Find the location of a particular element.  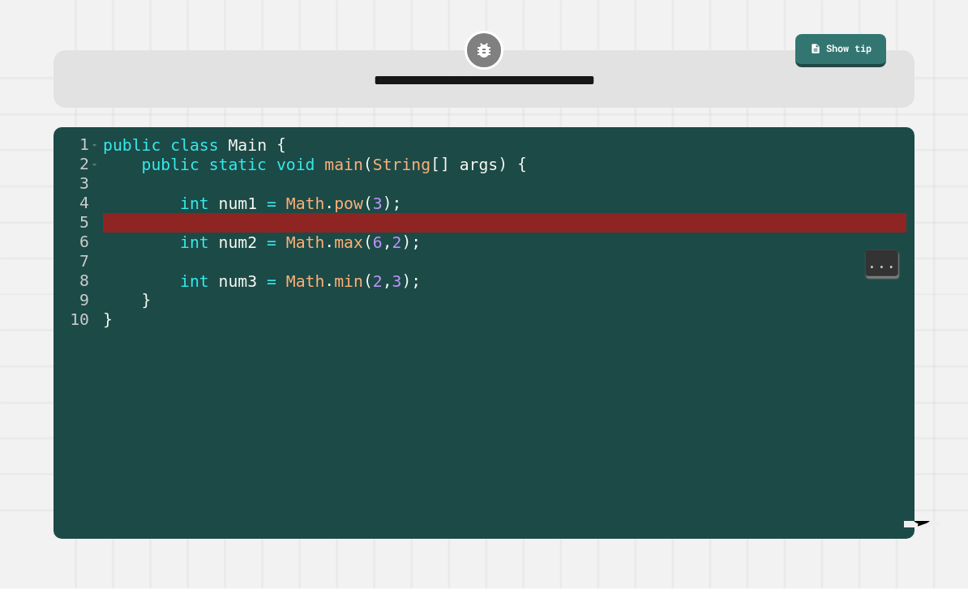

div: 5 is located at coordinates (76, 223).